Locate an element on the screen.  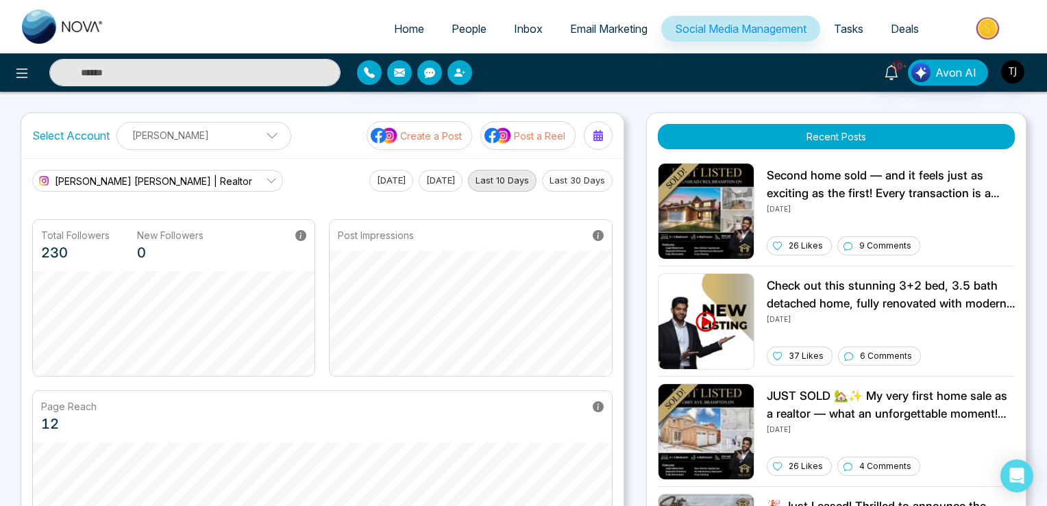
p: New Followers is located at coordinates (170, 235).